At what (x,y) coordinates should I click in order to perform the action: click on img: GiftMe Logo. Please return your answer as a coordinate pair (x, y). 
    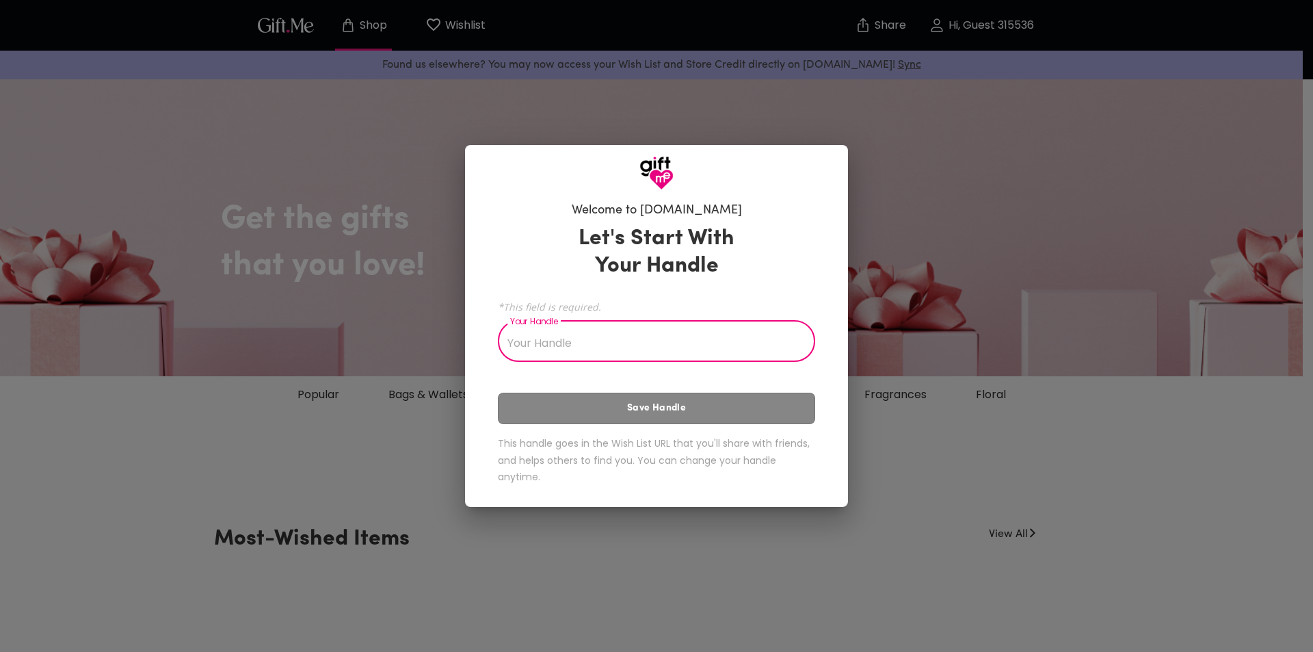
    Looking at the image, I should click on (657, 173).